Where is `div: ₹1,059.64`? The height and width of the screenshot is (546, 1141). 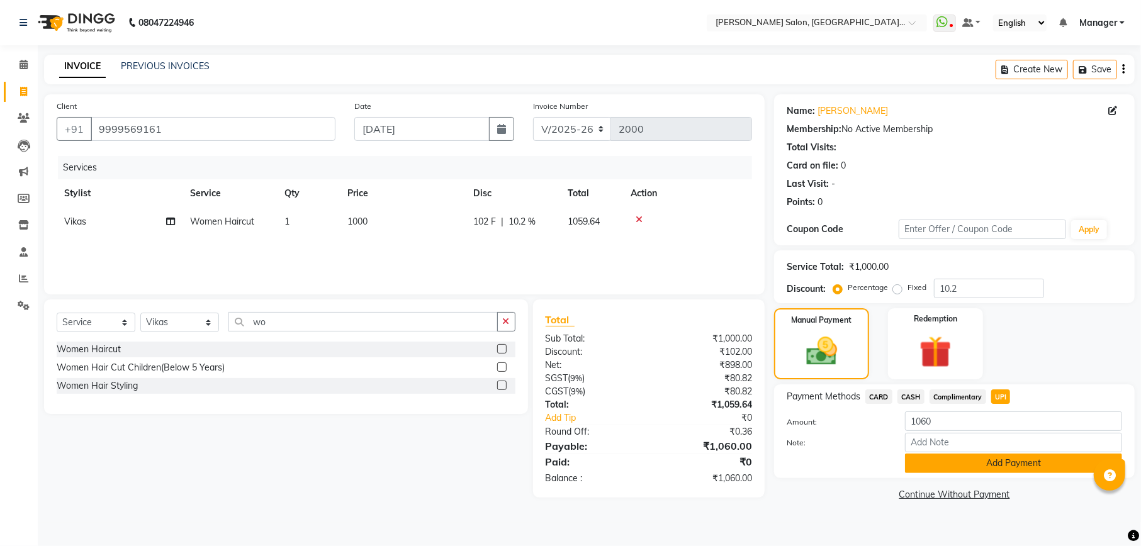 div: ₹1,059.64 is located at coordinates (705, 405).